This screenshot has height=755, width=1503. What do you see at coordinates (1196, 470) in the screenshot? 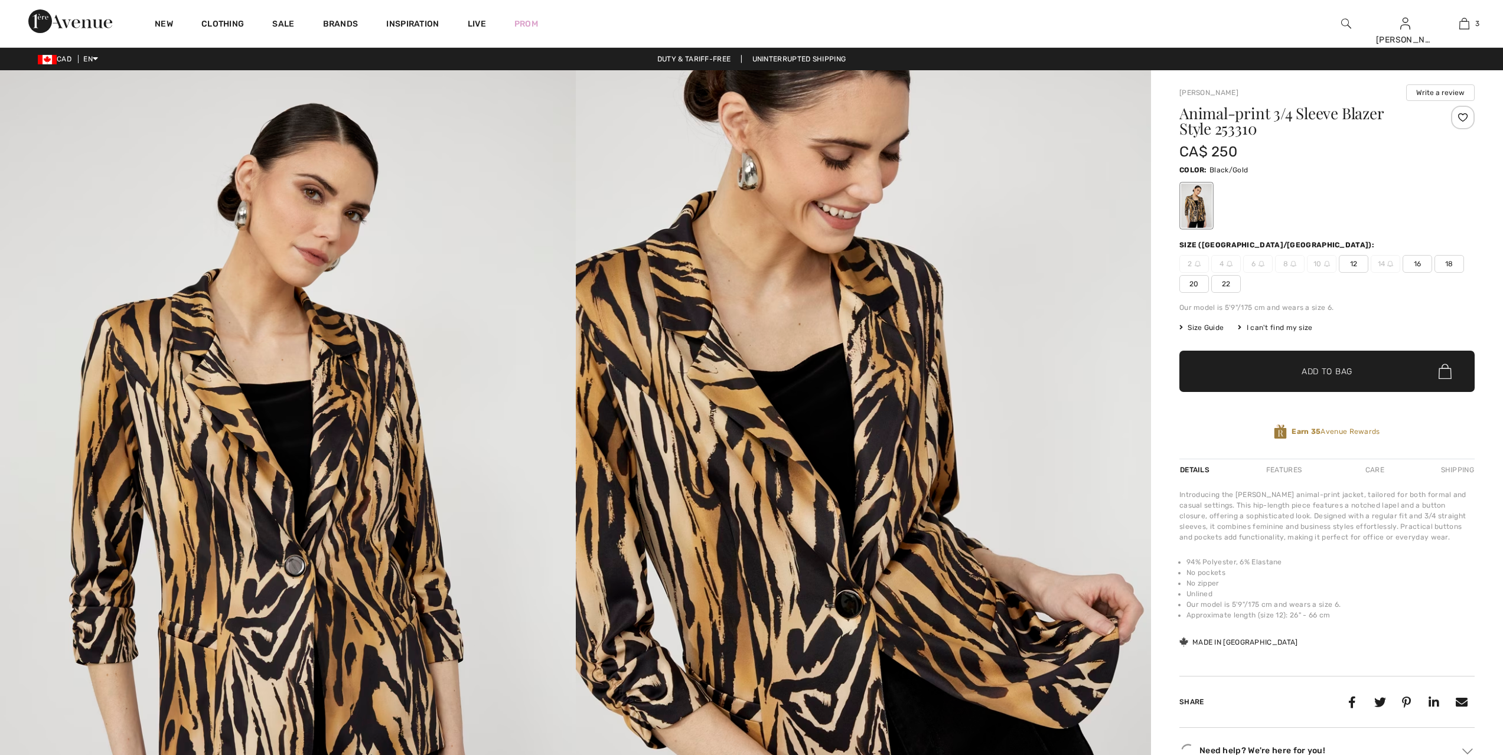
I see `div: Details` at bounding box center [1196, 470].